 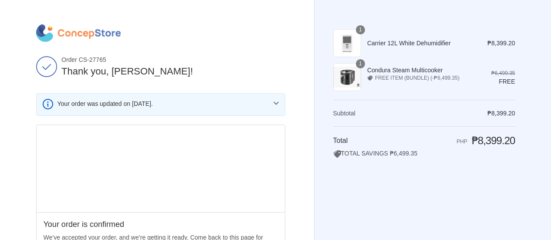 I want to click on span: ₱6,499.35, so click(x=404, y=153).